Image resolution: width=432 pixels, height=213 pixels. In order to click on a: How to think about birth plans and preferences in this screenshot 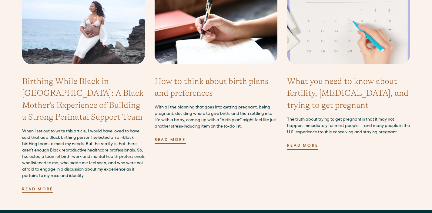, I will do `click(216, 87)`.